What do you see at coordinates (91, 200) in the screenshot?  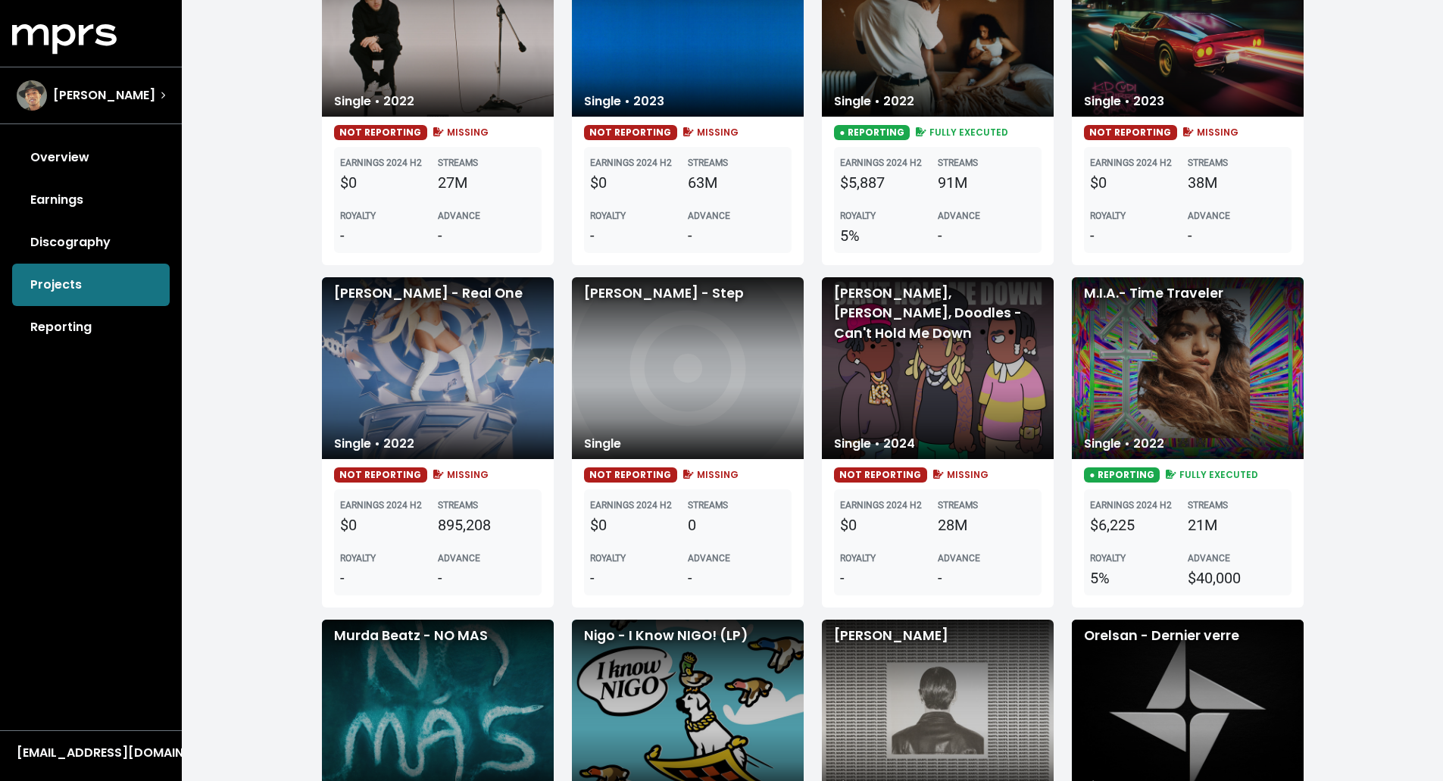 I see `a: Earnings` at bounding box center [91, 200].